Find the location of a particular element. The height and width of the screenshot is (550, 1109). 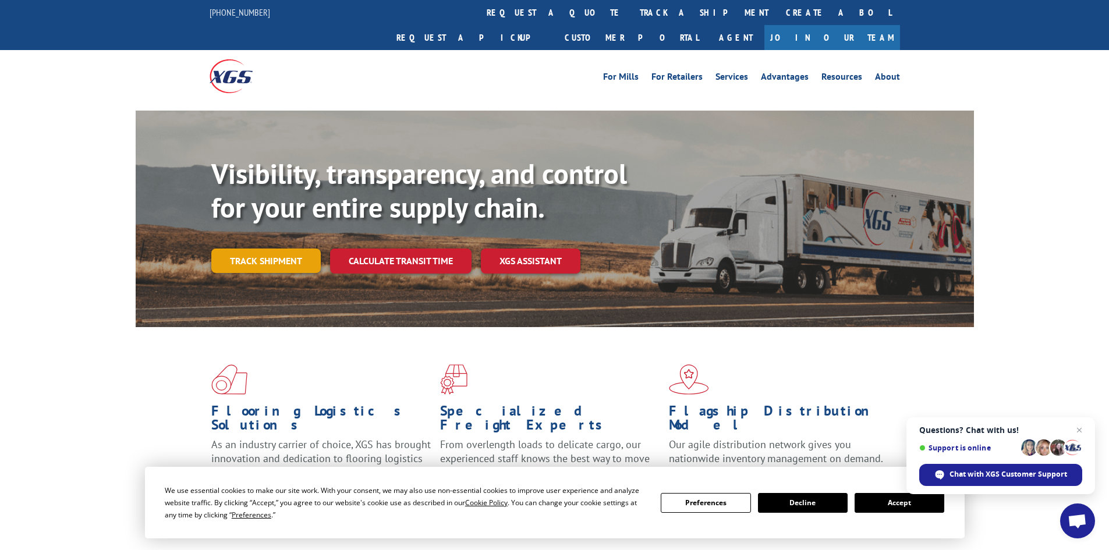

span: Preferences is located at coordinates (252, 515).